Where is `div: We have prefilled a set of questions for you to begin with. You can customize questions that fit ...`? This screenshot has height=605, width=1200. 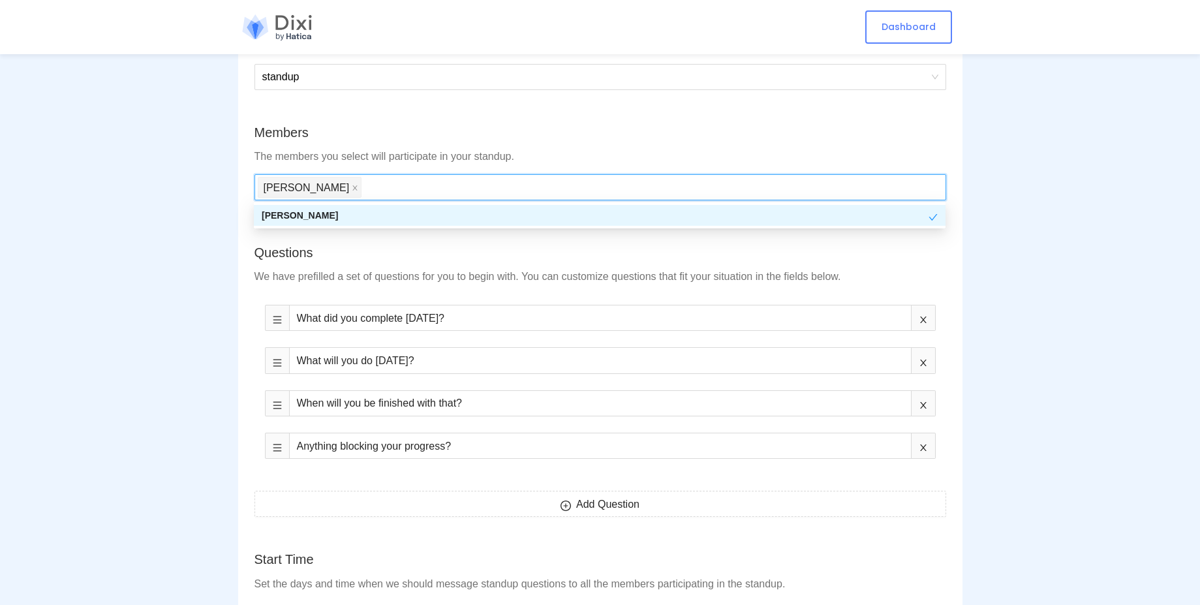 div: We have prefilled a set of questions for you to begin with. You can customize questions that fit ... is located at coordinates (600, 277).